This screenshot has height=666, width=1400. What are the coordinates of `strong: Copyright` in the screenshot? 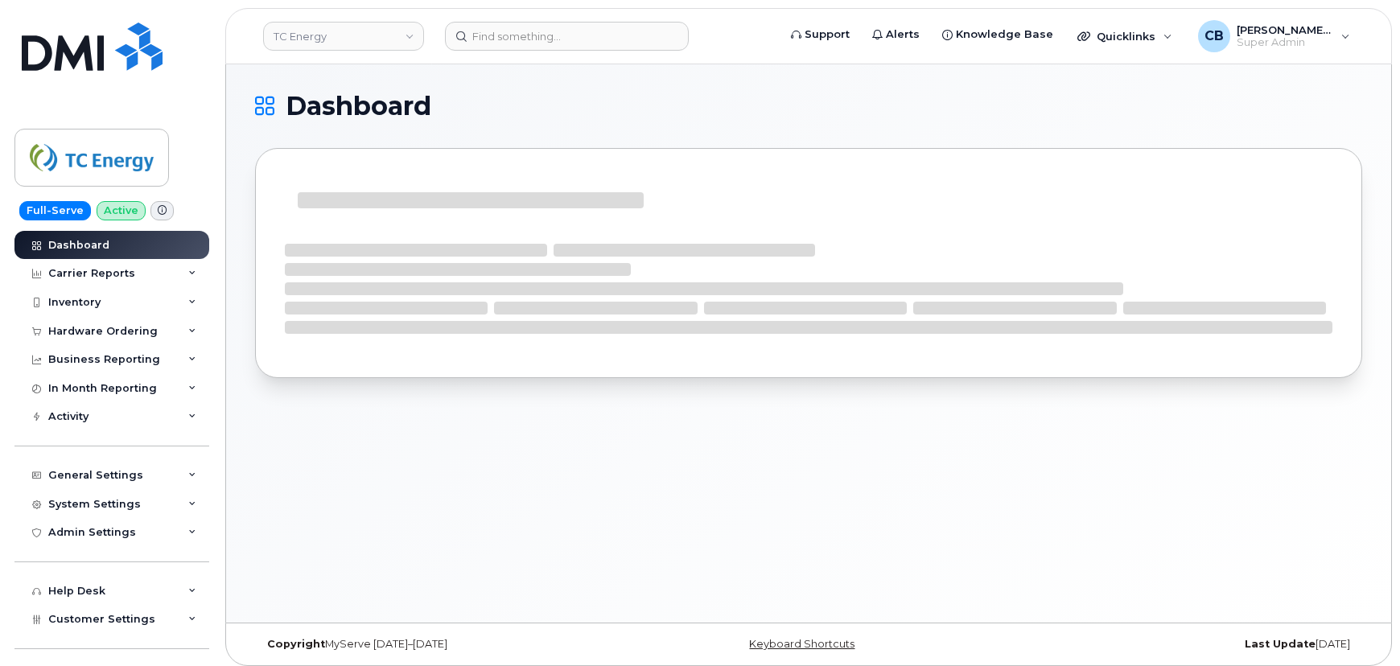 It's located at (296, 644).